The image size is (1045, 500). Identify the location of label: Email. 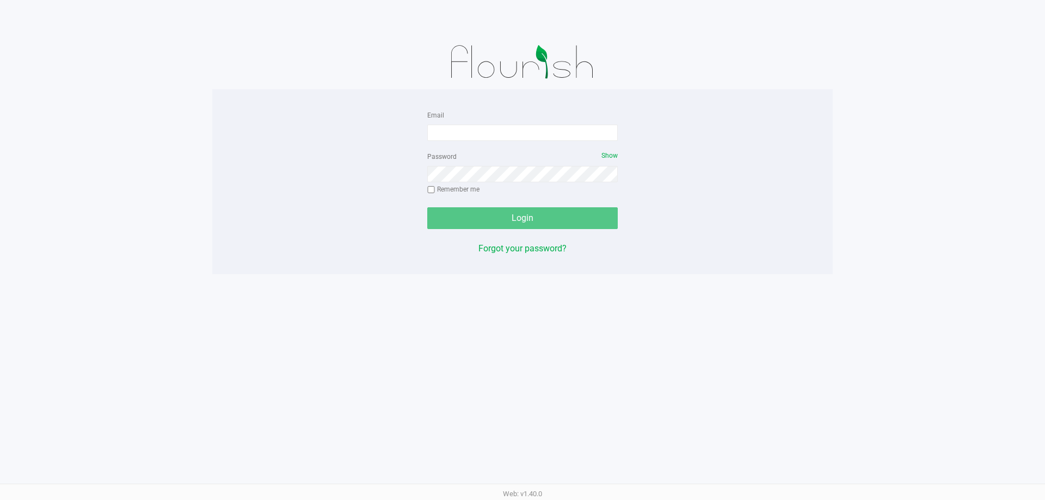
(435, 115).